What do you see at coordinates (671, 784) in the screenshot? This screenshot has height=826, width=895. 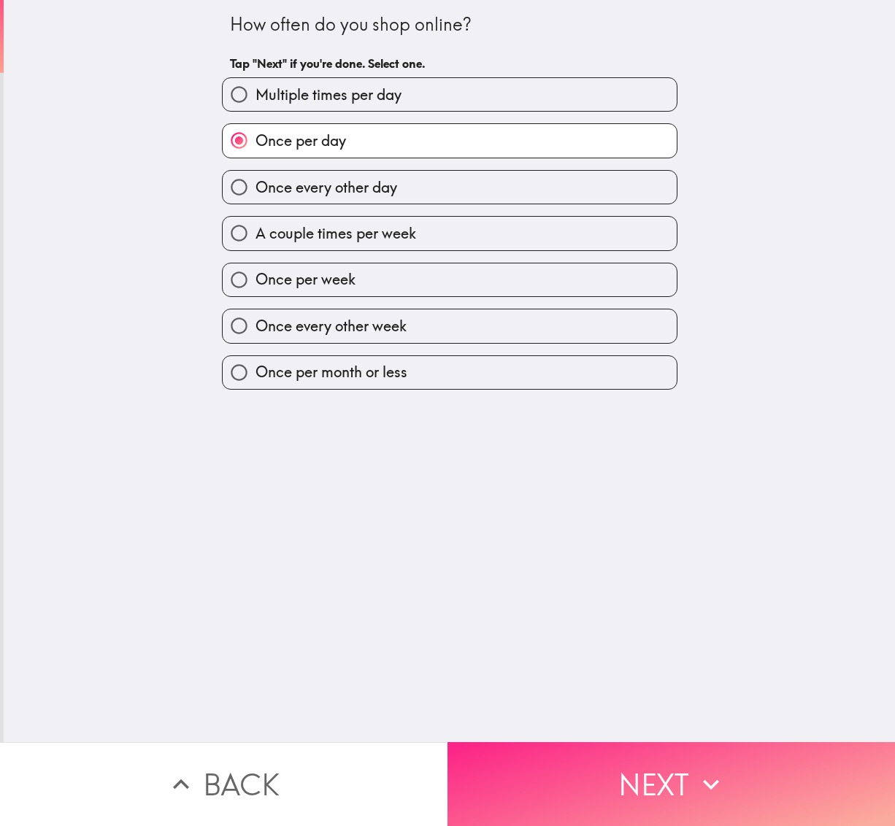 I see `button: Next` at bounding box center [671, 784].